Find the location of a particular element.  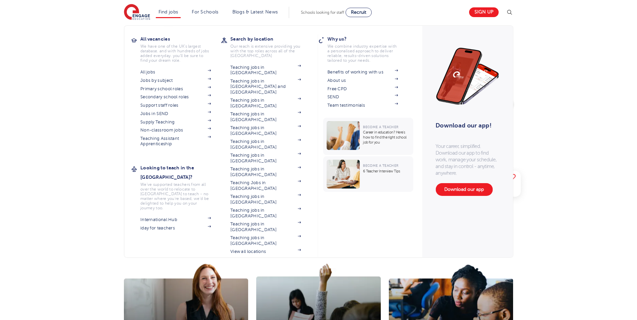

img: Engage Education is located at coordinates (137, 12).